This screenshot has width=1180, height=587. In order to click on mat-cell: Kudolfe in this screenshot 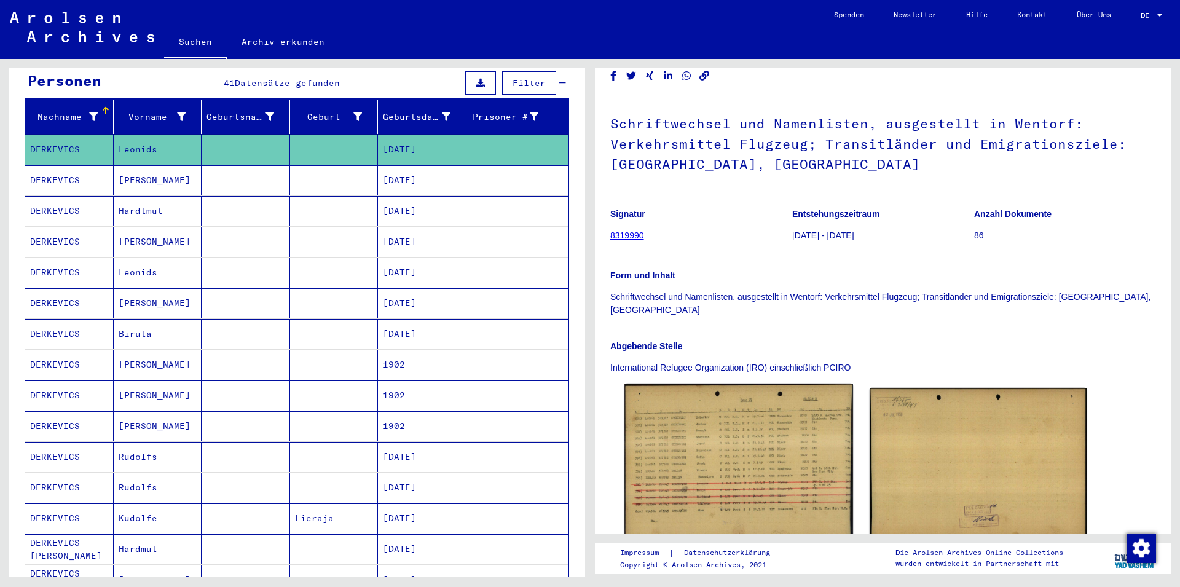, I will do `click(158, 518)`.